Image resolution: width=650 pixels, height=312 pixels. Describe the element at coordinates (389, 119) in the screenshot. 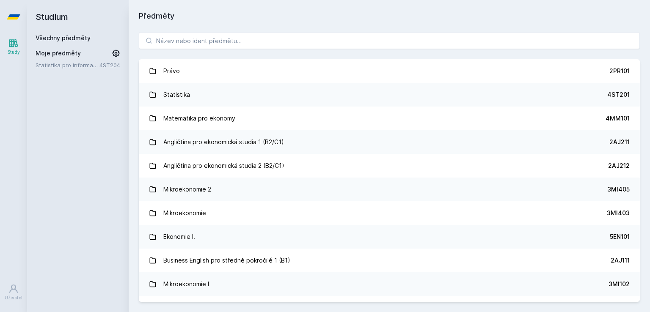

I see `a: Matematika pro ekonomy 4MM101` at that location.